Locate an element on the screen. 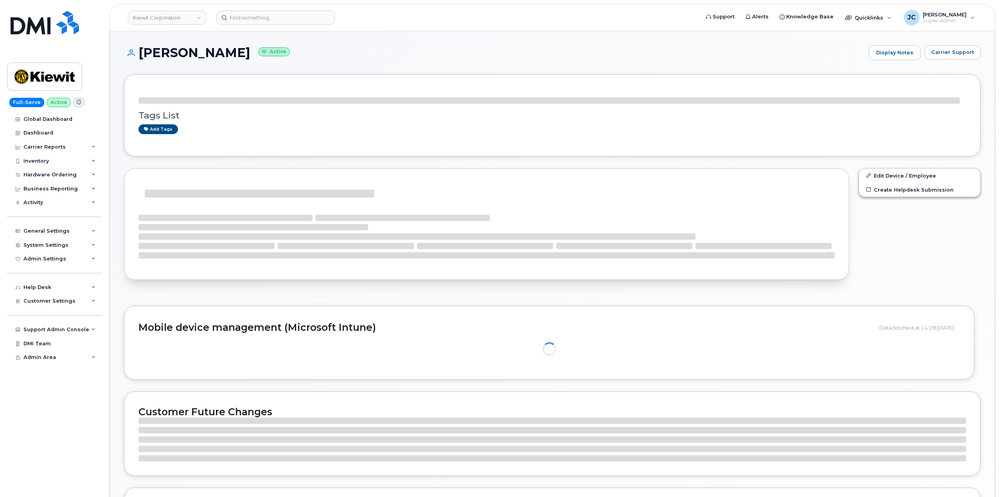 The height and width of the screenshot is (497, 999). a: Display Notes is located at coordinates (895, 53).